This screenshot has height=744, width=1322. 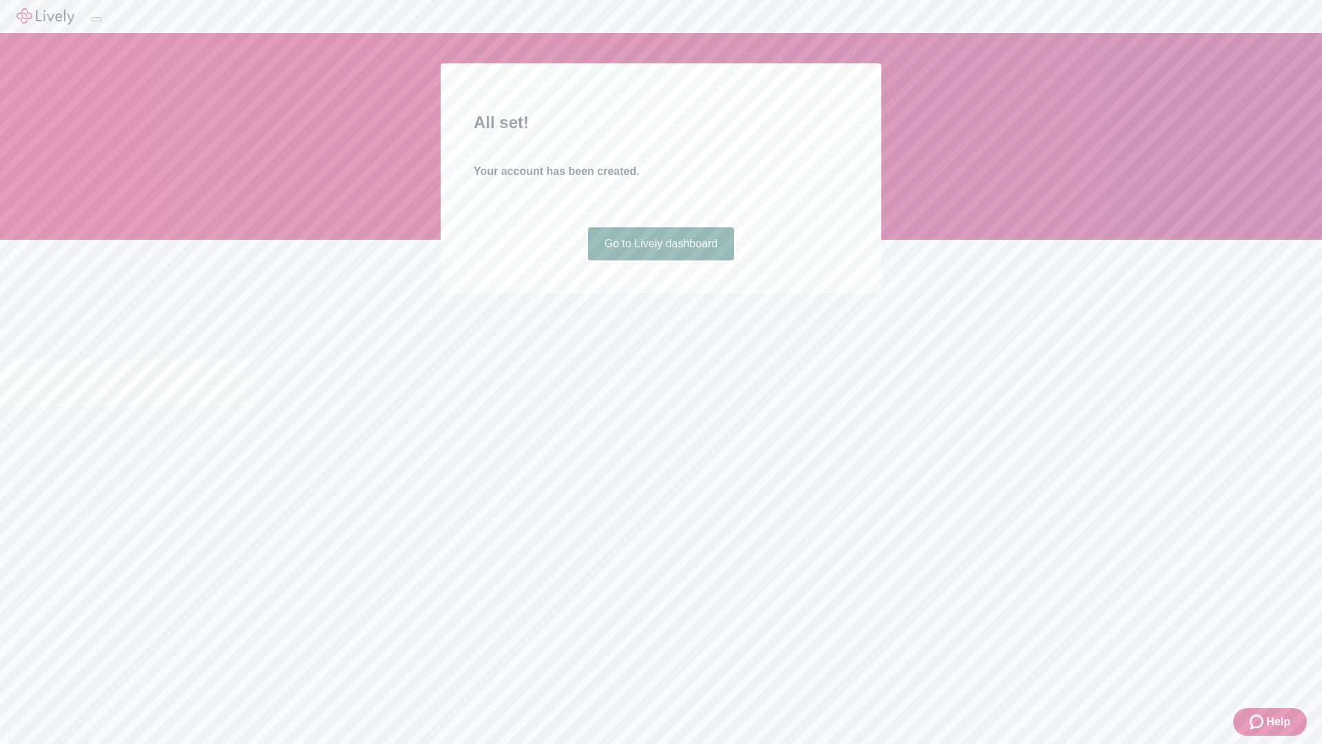 I want to click on button: Log out, so click(x=96, y=19).